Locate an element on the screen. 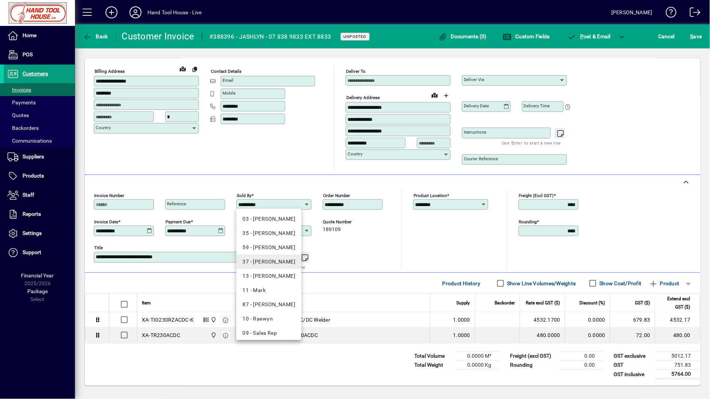 Image resolution: width=710 pixels, height=399 pixels. td: GST exclusive is located at coordinates (633, 356).